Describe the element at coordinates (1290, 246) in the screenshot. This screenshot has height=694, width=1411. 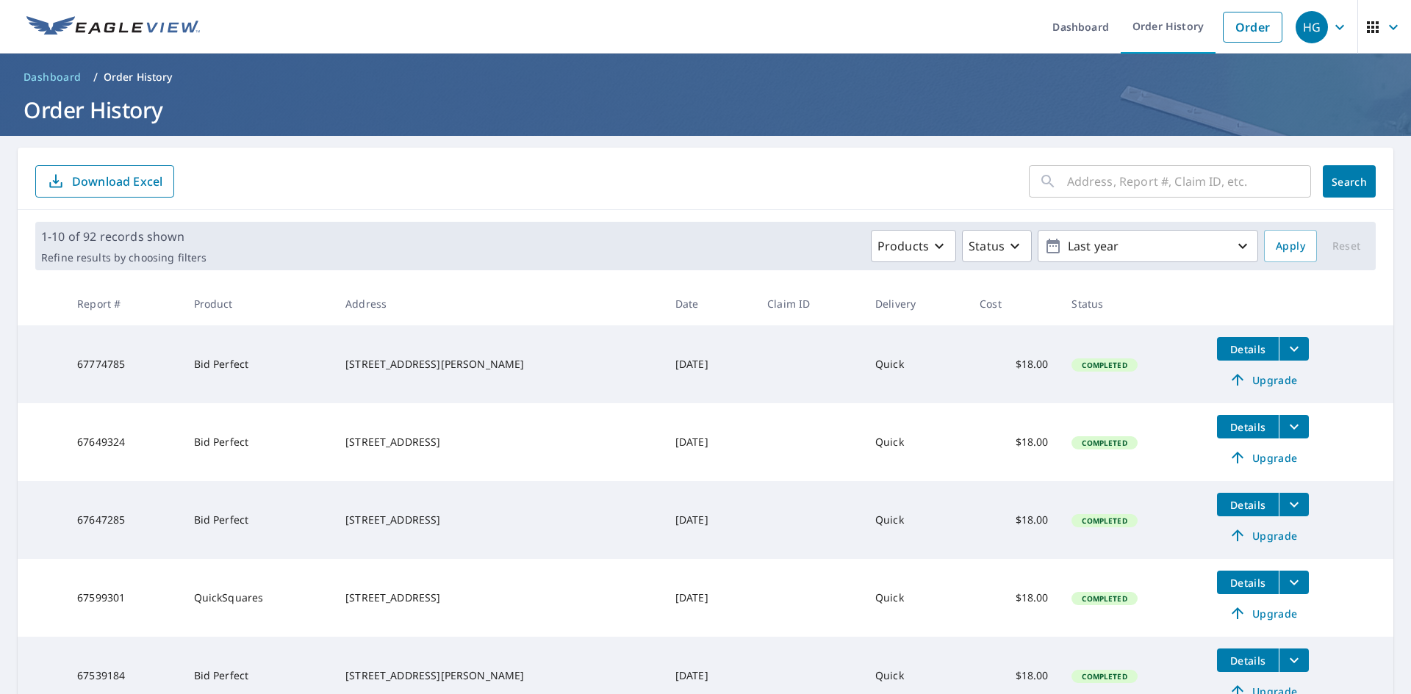
I see `button: Apply` at that location.